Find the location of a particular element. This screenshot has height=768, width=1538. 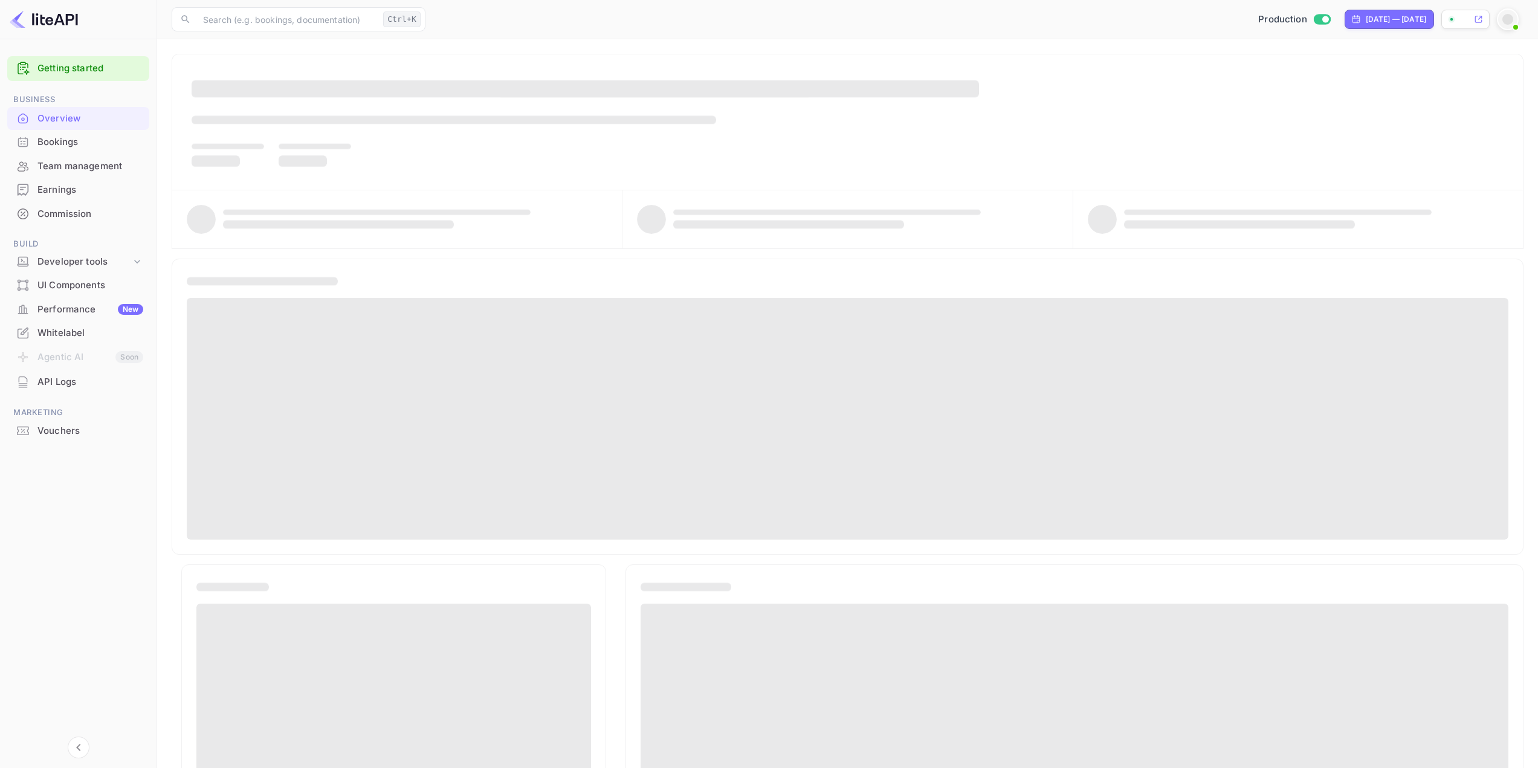

a: UI Components is located at coordinates (78, 285).